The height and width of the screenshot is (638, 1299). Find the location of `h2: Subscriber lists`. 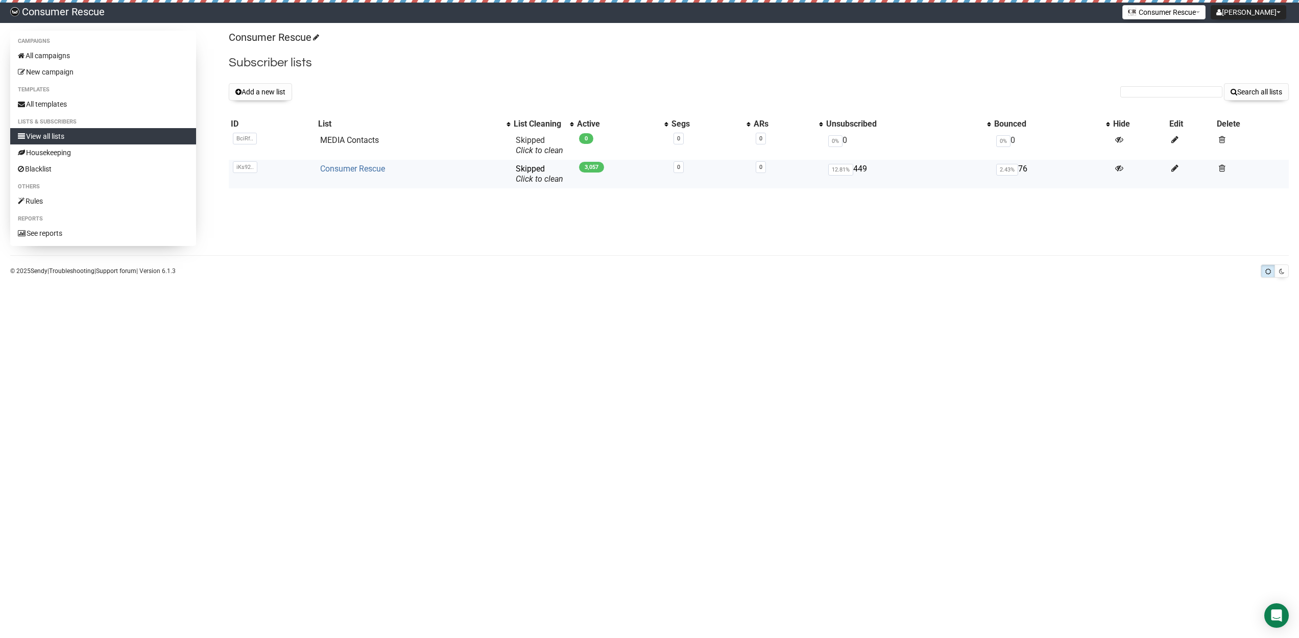

h2: Subscriber lists is located at coordinates (759, 63).